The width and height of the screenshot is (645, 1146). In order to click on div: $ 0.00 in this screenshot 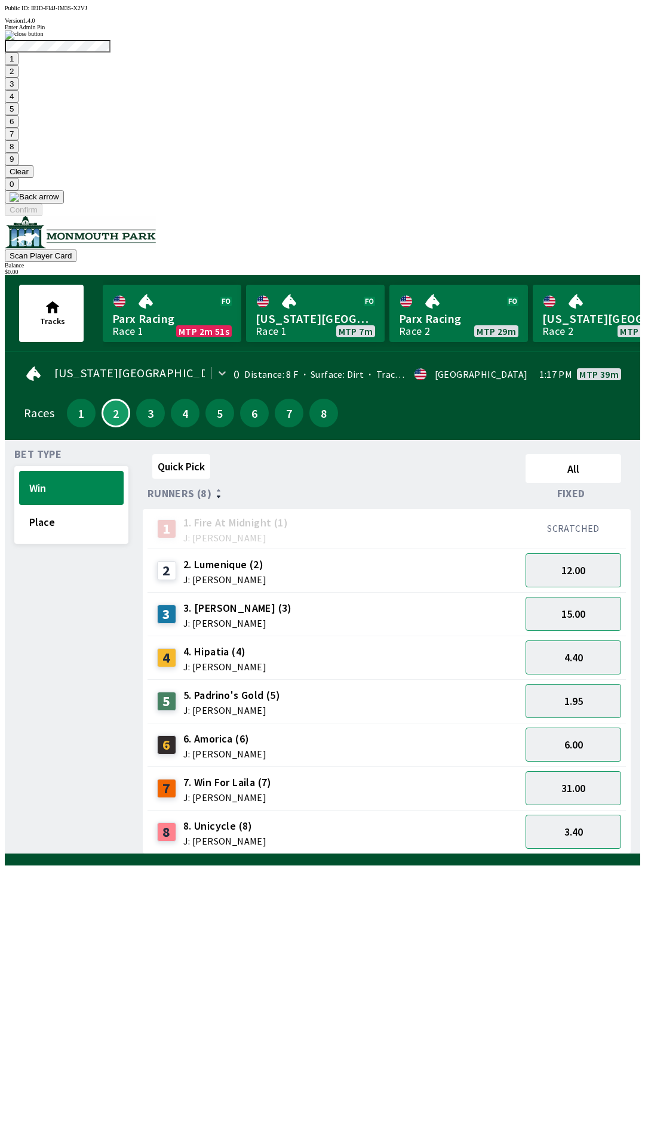, I will do `click(322, 272)`.